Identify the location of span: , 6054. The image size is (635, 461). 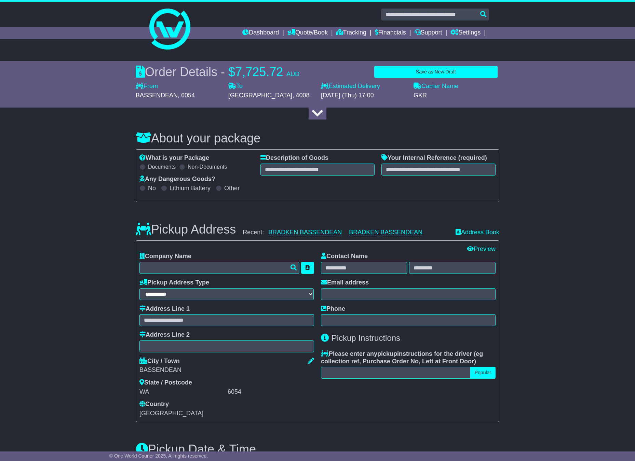
(186, 95).